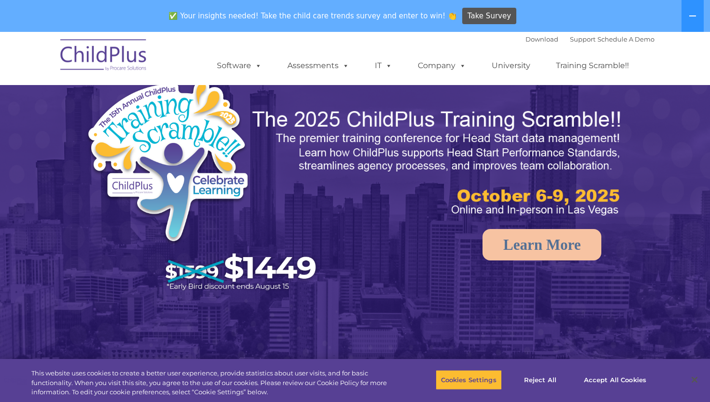 This screenshot has height=402, width=710. I want to click on span: ✅ Your insights needed! Take the child care trends survey and enter to win! 👏, so click(313, 15).